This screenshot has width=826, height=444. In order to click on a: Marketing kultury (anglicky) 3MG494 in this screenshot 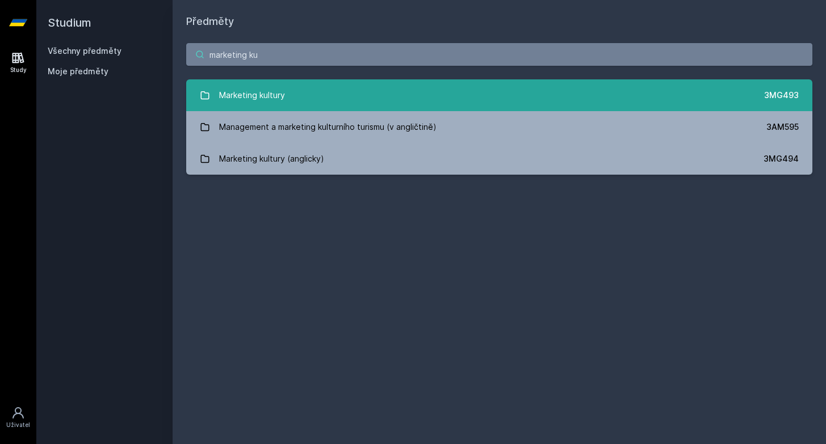, I will do `click(499, 159)`.